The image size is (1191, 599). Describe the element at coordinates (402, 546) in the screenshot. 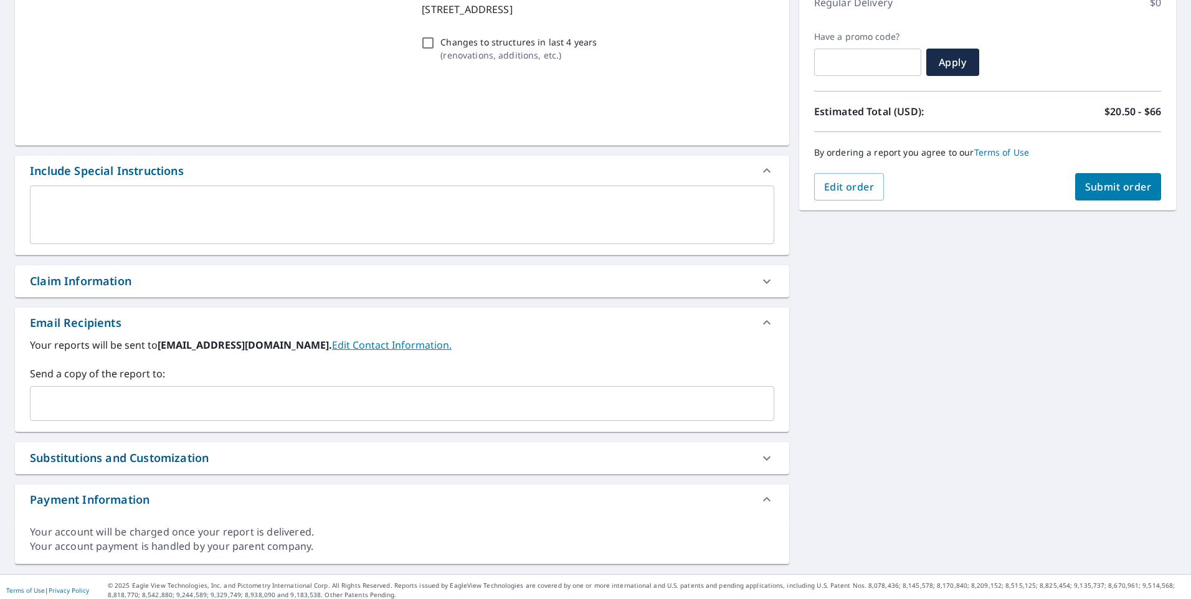

I see `div: Your account payment is handled by your parent company.` at that location.